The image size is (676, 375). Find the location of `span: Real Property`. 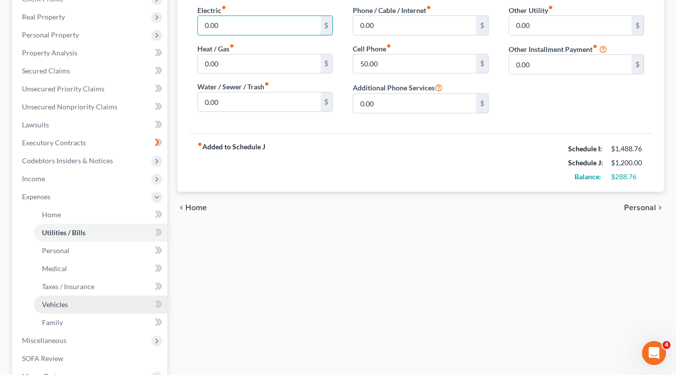

span: Real Property is located at coordinates (43, 16).